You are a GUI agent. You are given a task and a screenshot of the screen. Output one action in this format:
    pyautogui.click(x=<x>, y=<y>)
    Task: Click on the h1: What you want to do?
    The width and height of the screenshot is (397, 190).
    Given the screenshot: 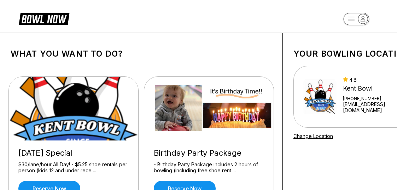 What is the action you would take?
    pyautogui.click(x=141, y=54)
    